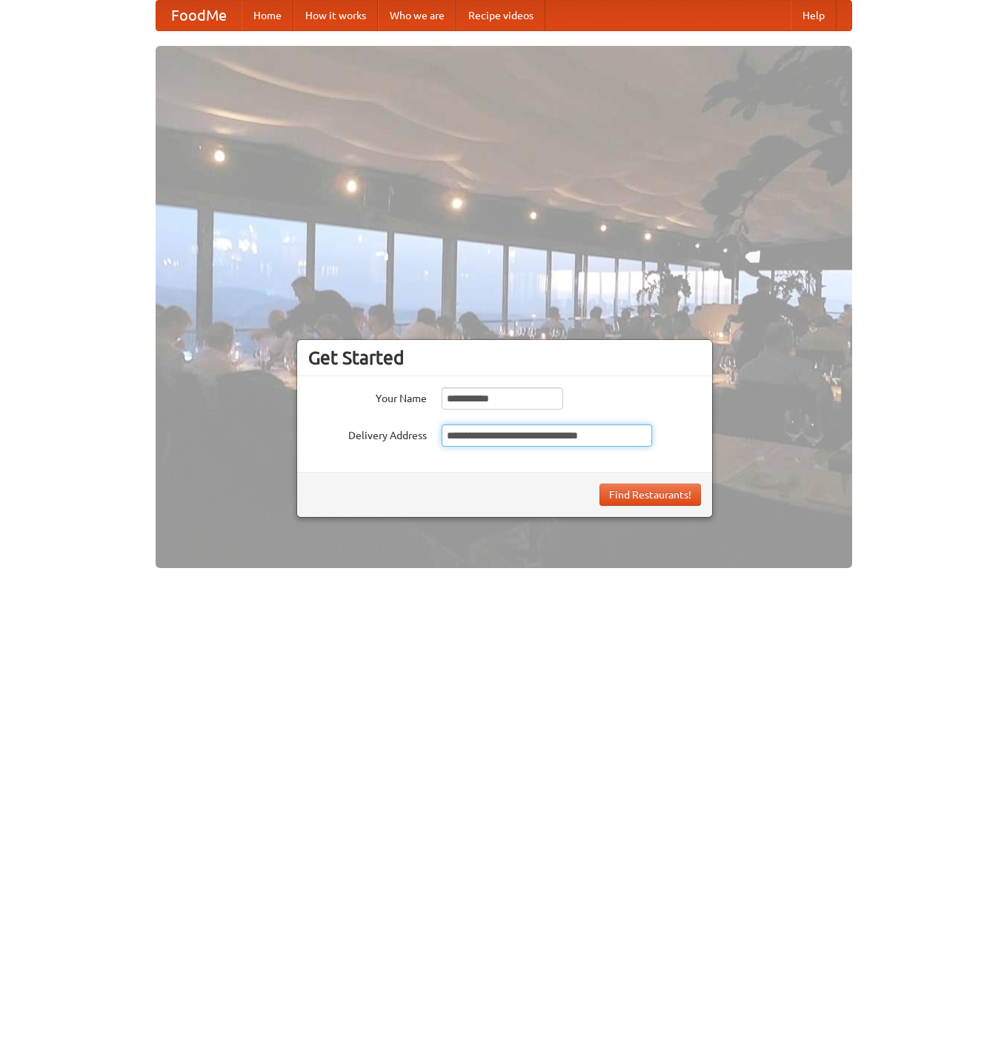  What do you see at coordinates (198, 16) in the screenshot?
I see `a: FoodMe` at bounding box center [198, 16].